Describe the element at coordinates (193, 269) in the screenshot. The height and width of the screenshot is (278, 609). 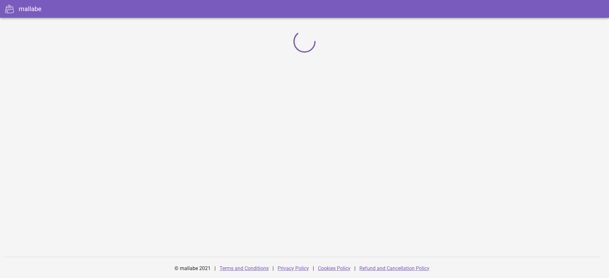
I see `div: © mallabe 2021` at that location.